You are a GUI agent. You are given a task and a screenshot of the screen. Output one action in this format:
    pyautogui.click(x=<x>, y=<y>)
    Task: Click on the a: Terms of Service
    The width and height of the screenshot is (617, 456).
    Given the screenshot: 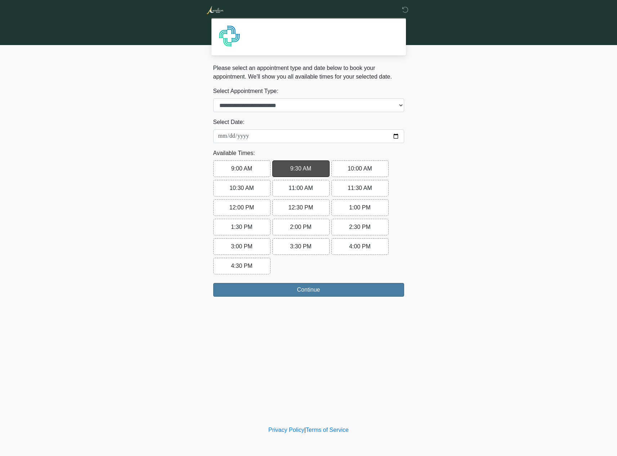 What is the action you would take?
    pyautogui.click(x=327, y=429)
    